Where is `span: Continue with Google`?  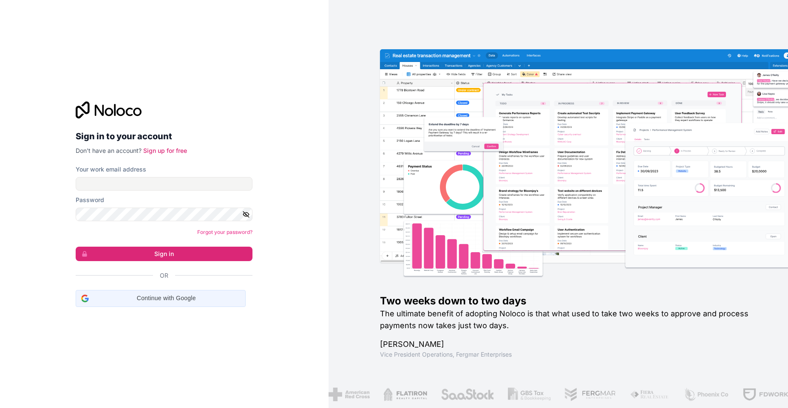
span: Continue with Google is located at coordinates (166, 298).